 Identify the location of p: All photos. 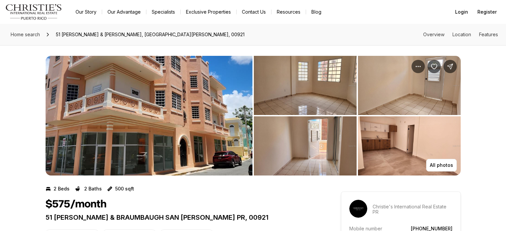
(441, 165).